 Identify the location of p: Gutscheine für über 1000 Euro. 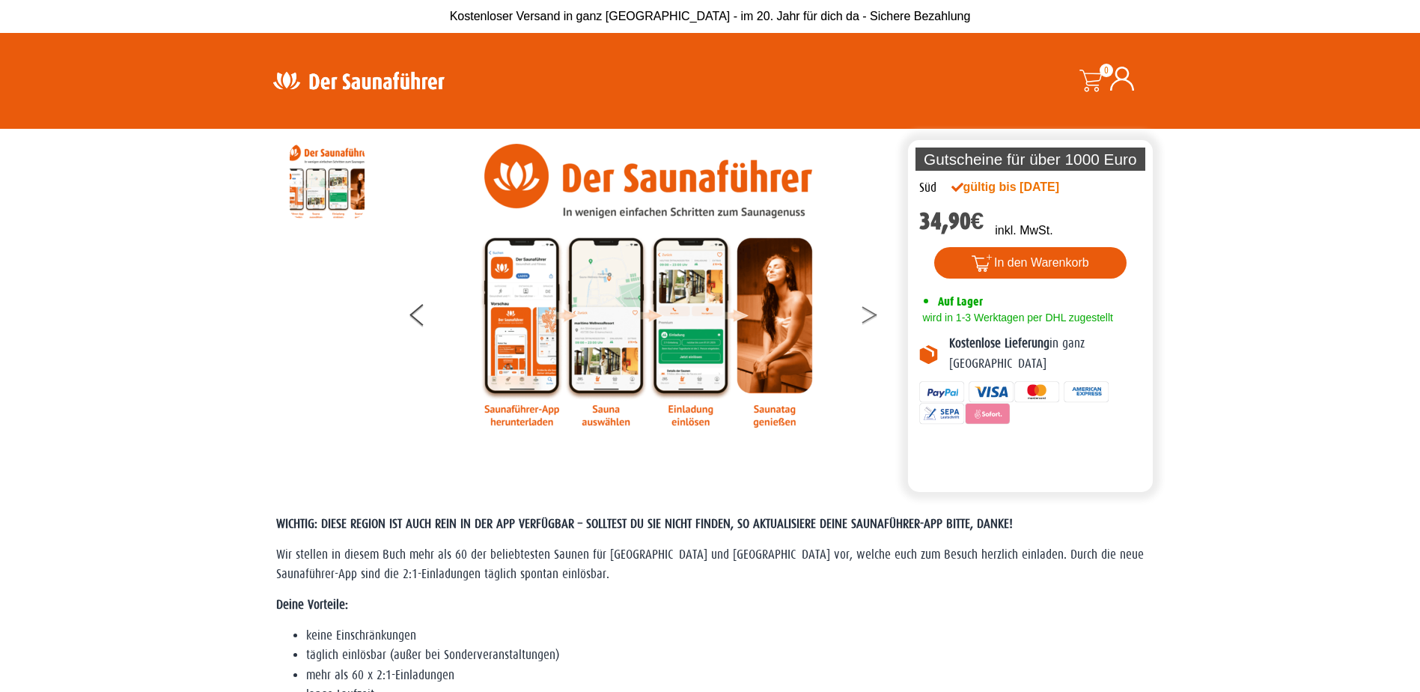
(1031, 159).